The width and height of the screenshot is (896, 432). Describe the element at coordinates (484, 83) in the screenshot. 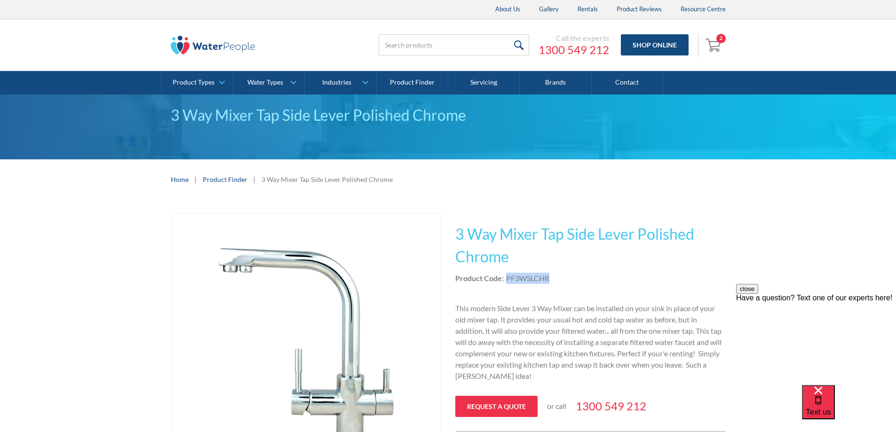

I see `a: Servicing` at that location.